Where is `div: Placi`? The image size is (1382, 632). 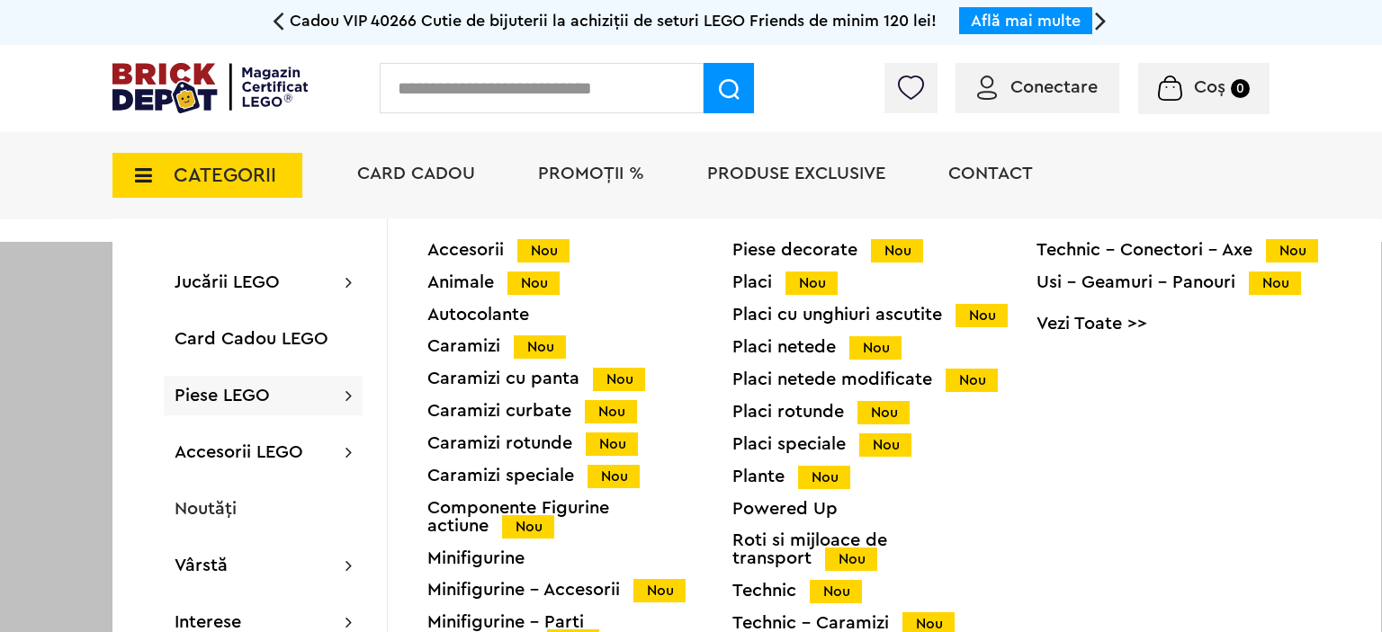 div: Placi is located at coordinates (884, 282).